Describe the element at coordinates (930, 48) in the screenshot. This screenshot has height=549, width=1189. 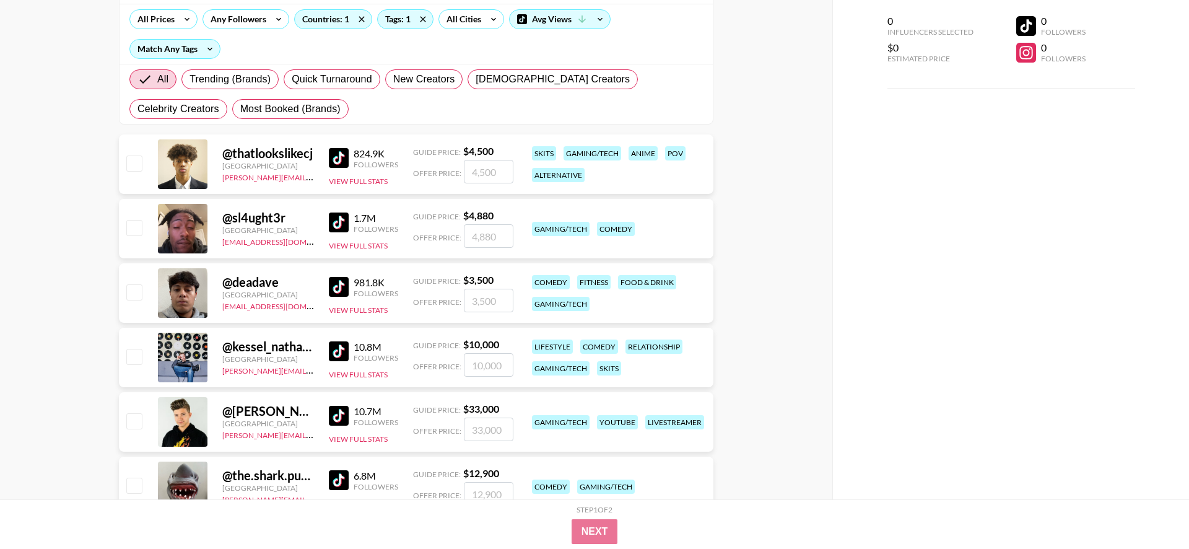
I see `div: $0` at that location.